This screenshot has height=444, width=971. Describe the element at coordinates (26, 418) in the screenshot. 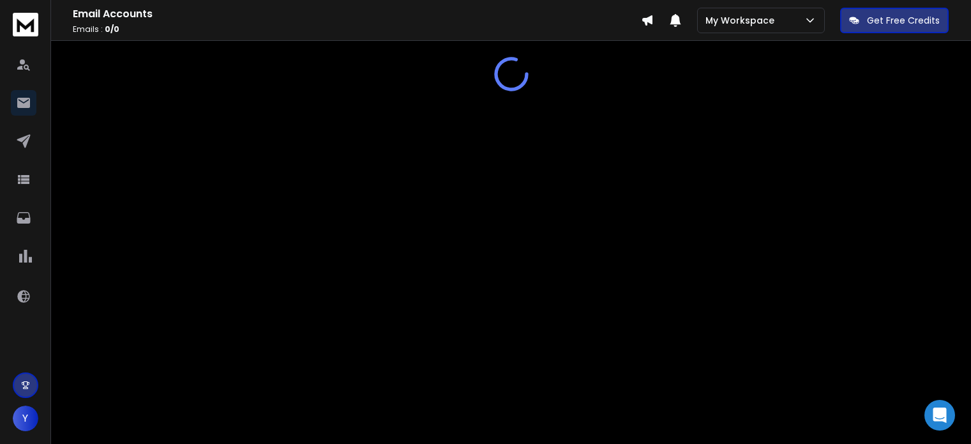

I see `button: Y` at that location.